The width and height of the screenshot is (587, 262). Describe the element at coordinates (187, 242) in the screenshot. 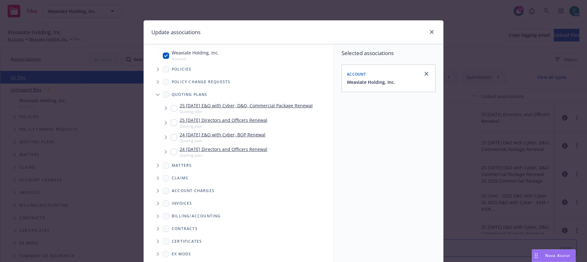

I see `span: Certificates` at that location.